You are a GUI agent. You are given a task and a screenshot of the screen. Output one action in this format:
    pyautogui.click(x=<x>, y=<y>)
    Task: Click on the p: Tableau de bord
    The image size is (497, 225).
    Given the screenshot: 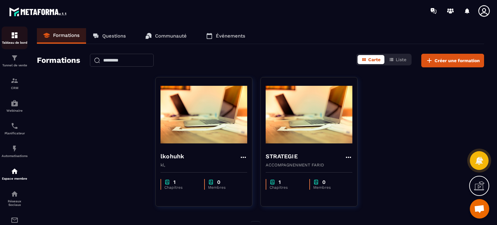 What is the action you would take?
    pyautogui.click(x=15, y=42)
    